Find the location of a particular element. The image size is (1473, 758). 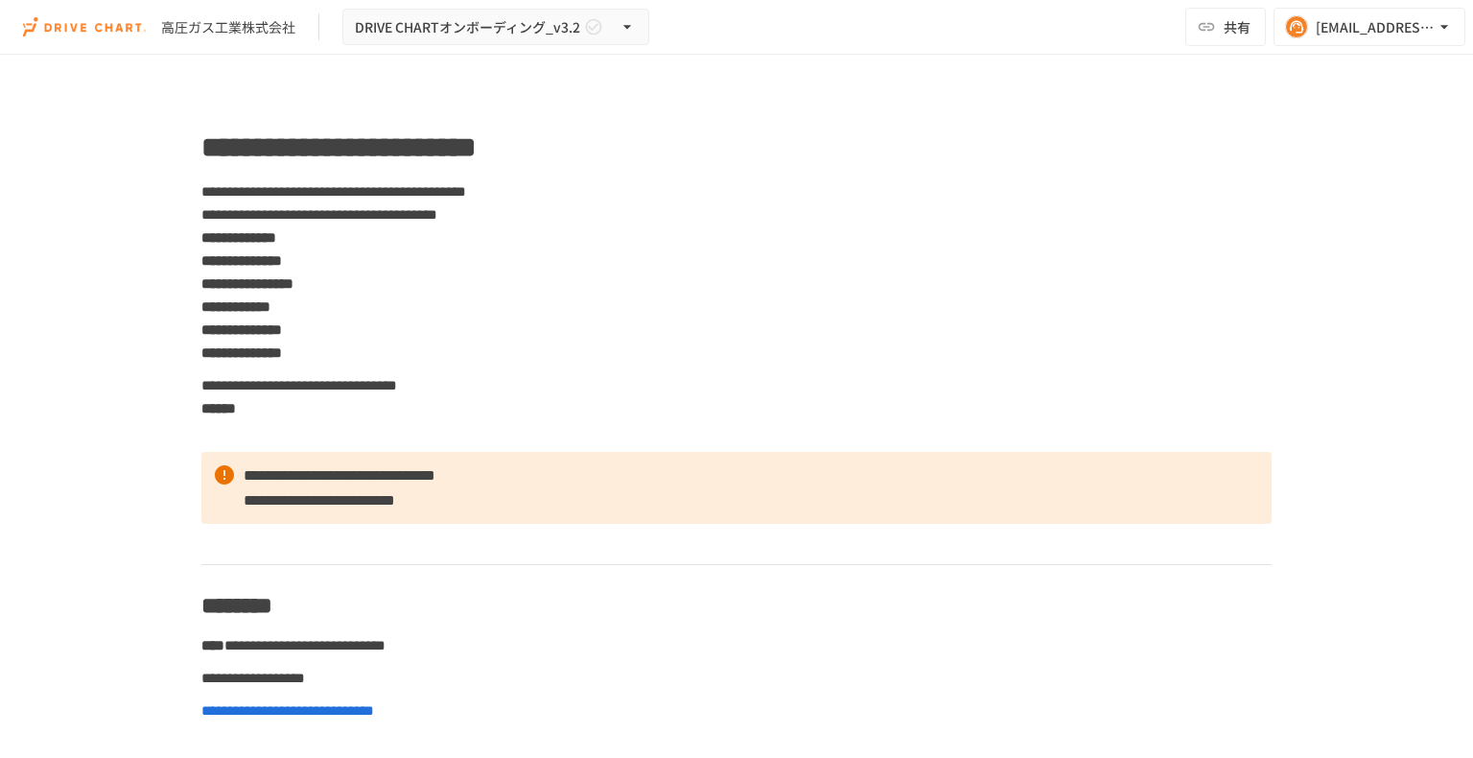

button: DRIVE CHARTオンボーディング_v3.2 is located at coordinates (496, 27).